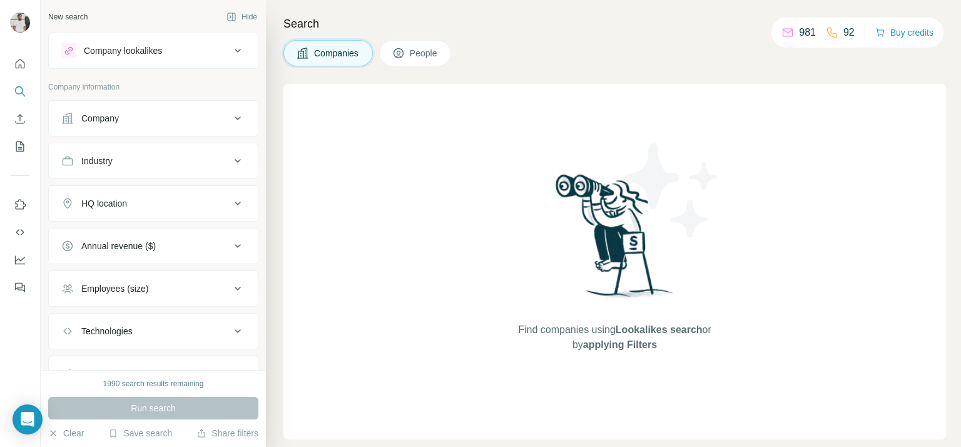 Image resolution: width=961 pixels, height=447 pixels. Describe the element at coordinates (671, 190) in the screenshot. I see `img: Surfe Illustration - Stars` at that location.